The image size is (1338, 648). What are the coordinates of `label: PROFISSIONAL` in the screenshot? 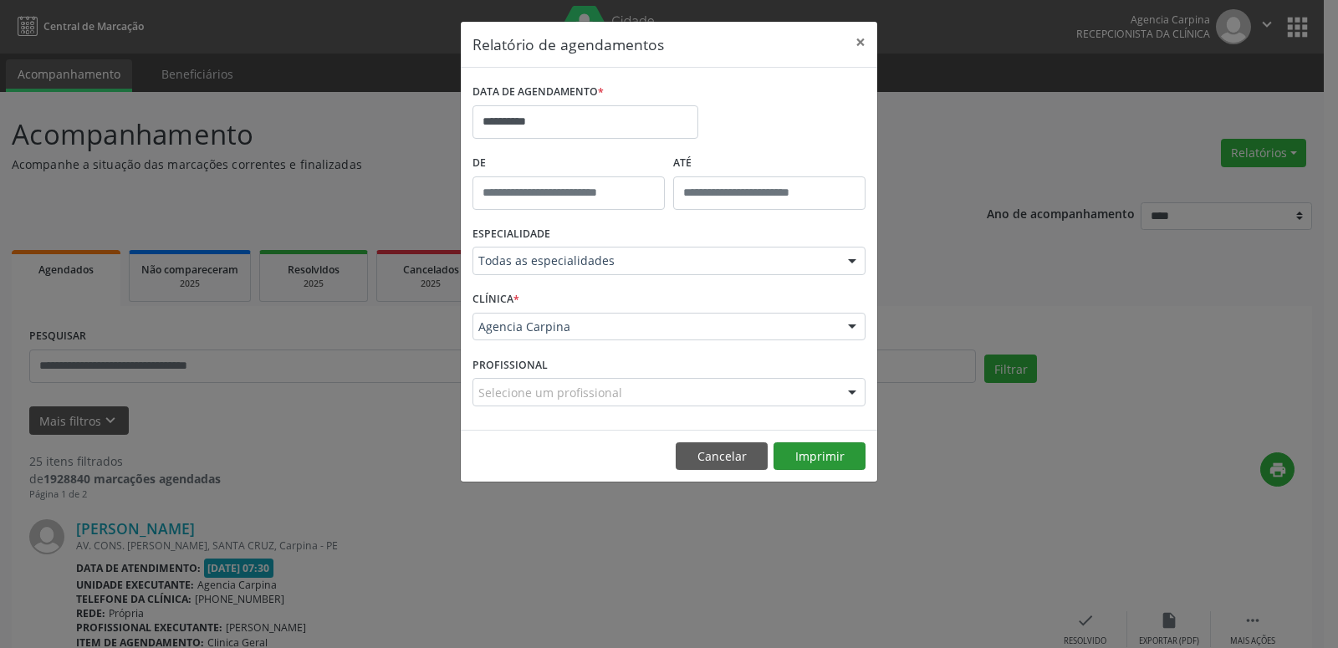 It's located at (510, 365).